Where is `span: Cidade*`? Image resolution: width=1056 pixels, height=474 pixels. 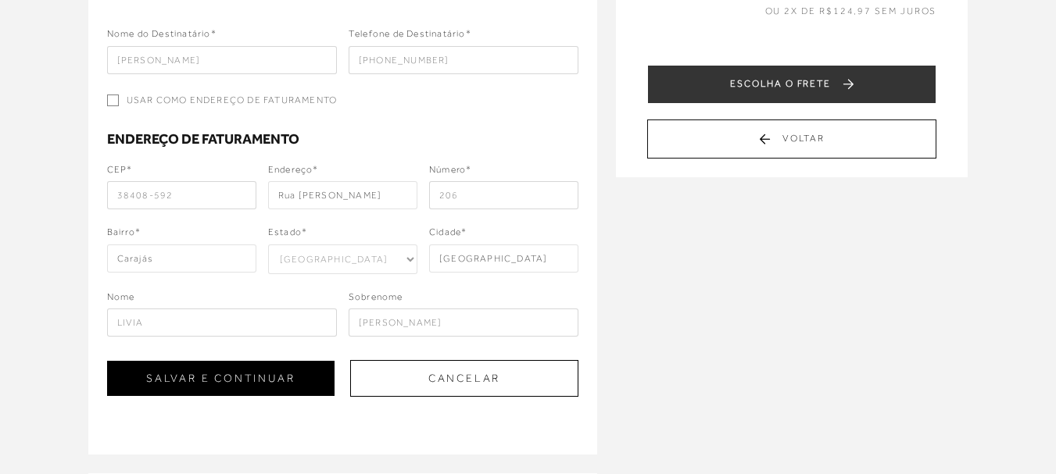 span: Cidade* is located at coordinates (448, 234).